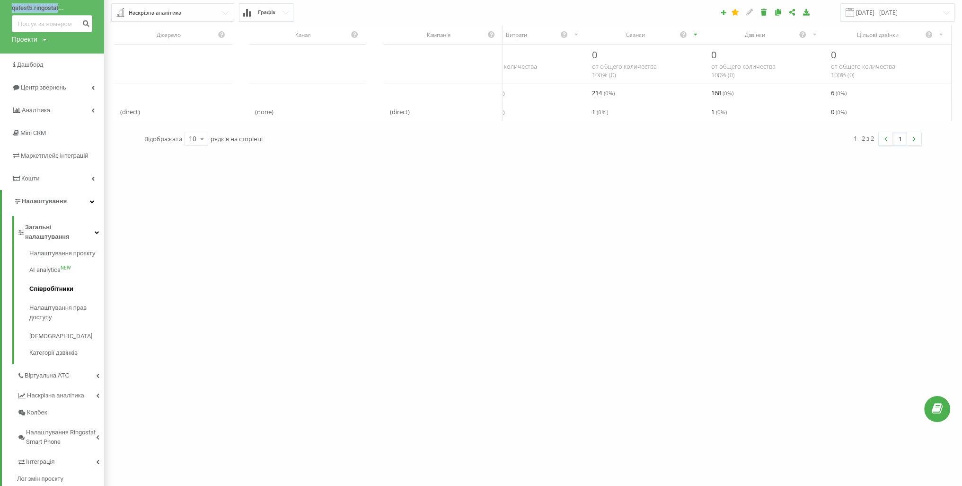 Image resolution: width=962 pixels, height=486 pixels. I want to click on span: Кошти, so click(30, 178).